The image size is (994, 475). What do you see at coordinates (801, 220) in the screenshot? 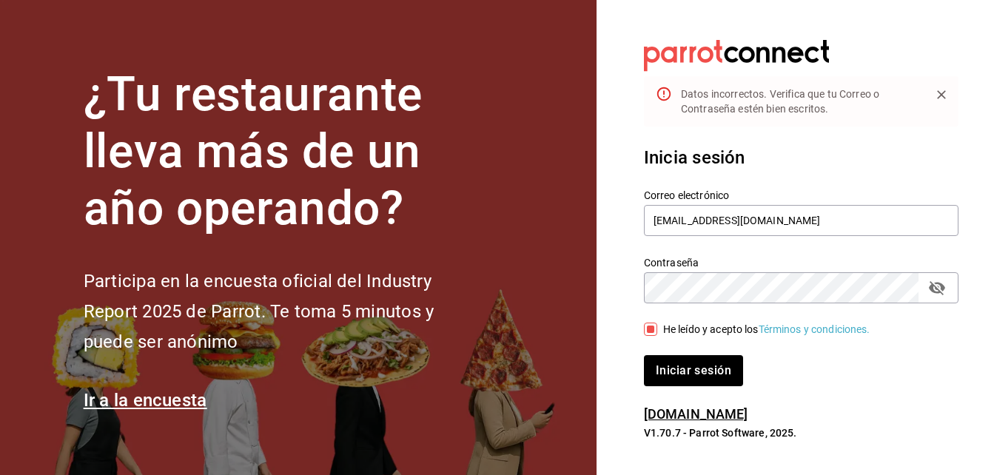
I see `input: Ingresa tu correo electrónico` at bounding box center [801, 220].